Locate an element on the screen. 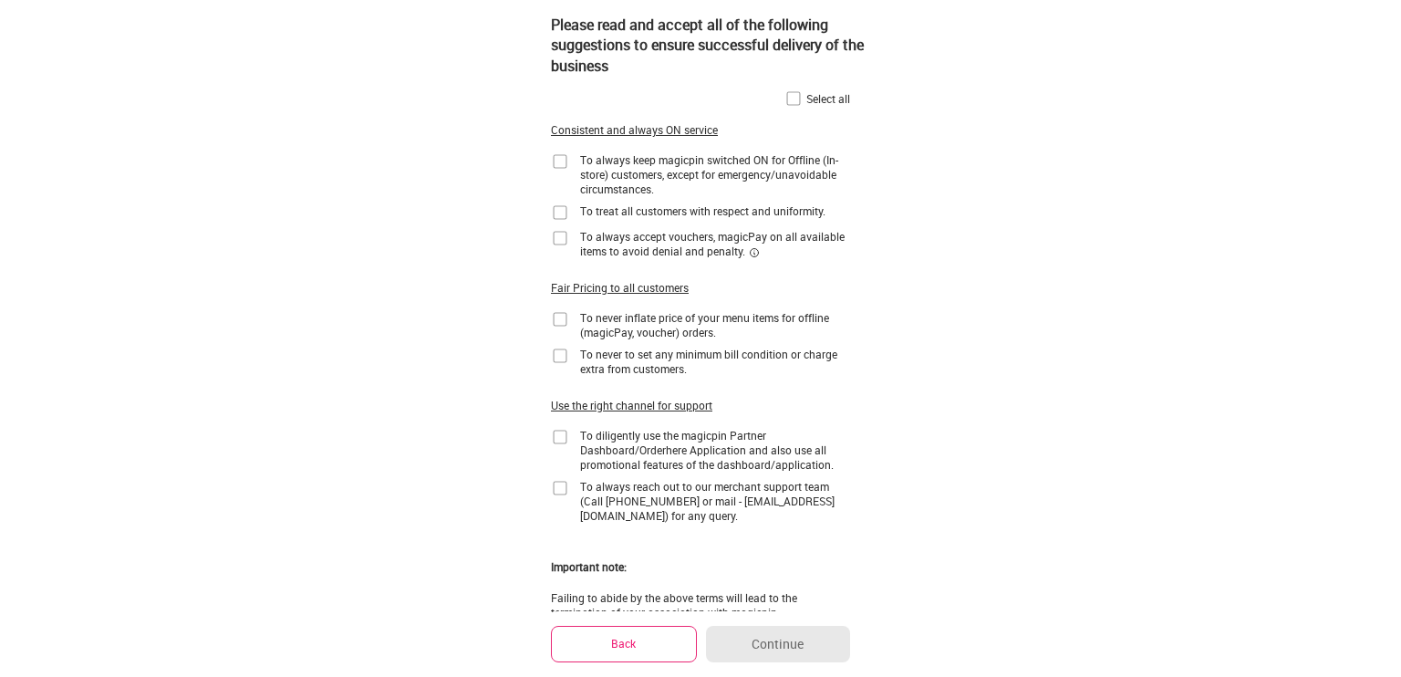  div: Important note: is located at coordinates (588, 566).